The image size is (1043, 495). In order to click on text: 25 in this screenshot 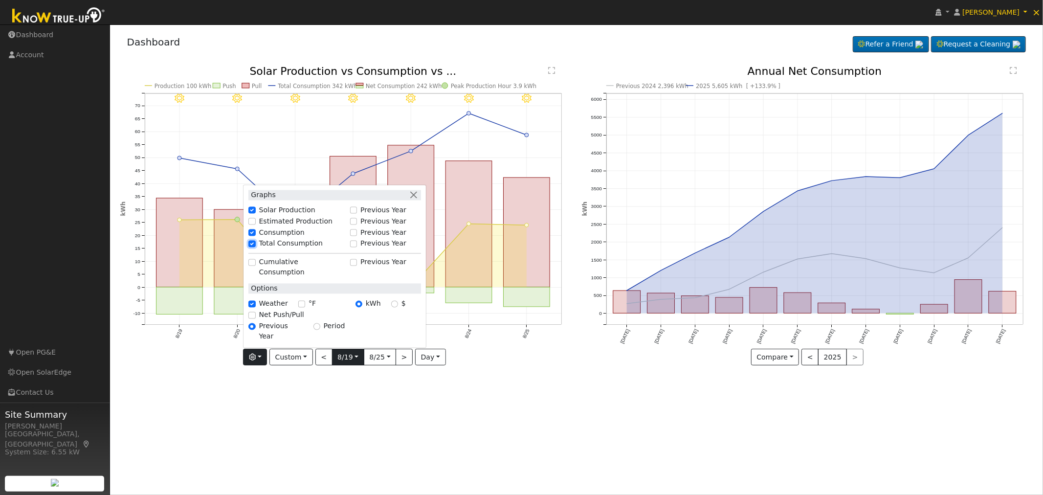, I will do `click(137, 222)`.